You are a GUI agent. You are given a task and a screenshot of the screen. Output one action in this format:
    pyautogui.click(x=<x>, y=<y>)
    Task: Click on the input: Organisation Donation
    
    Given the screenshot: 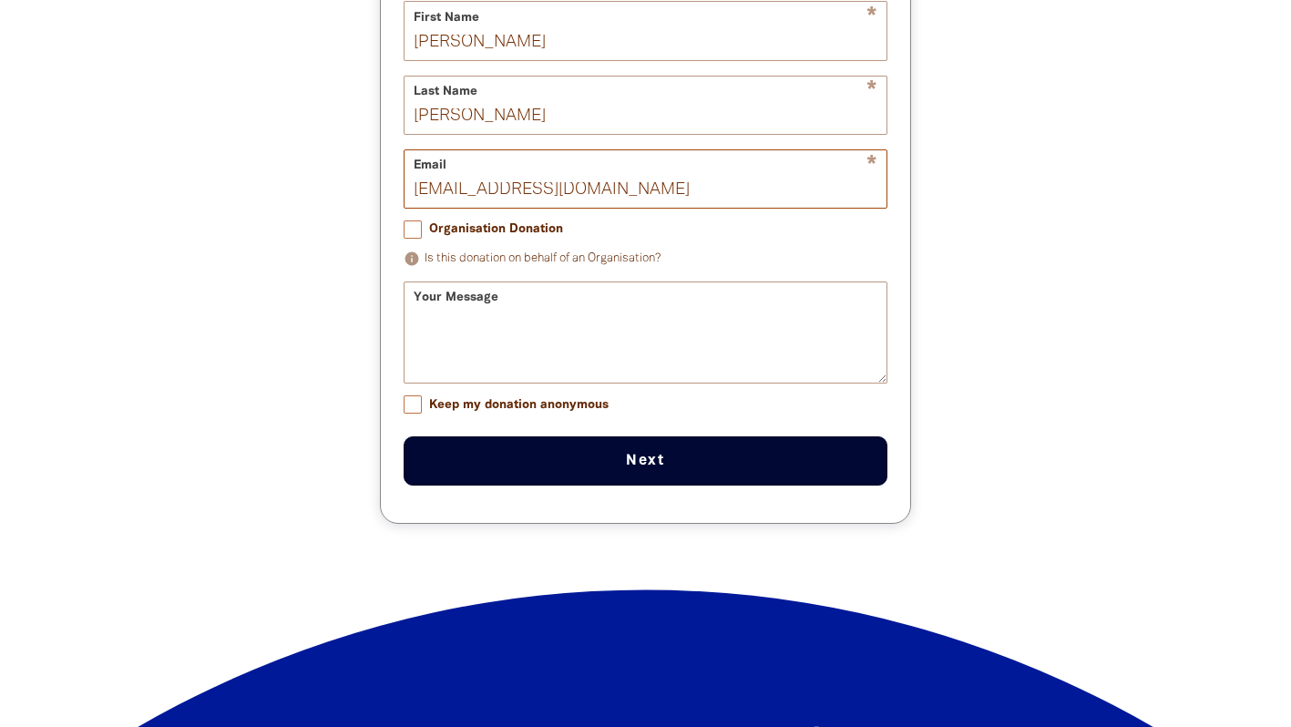 What is the action you would take?
    pyautogui.click(x=413, y=230)
    